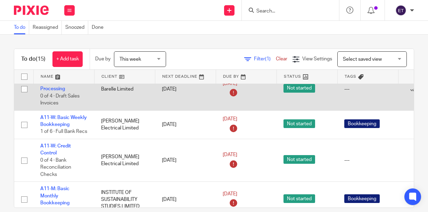 The image size is (428, 212). What do you see at coordinates (99, 27) in the screenshot?
I see `a: Done` at bounding box center [99, 27].